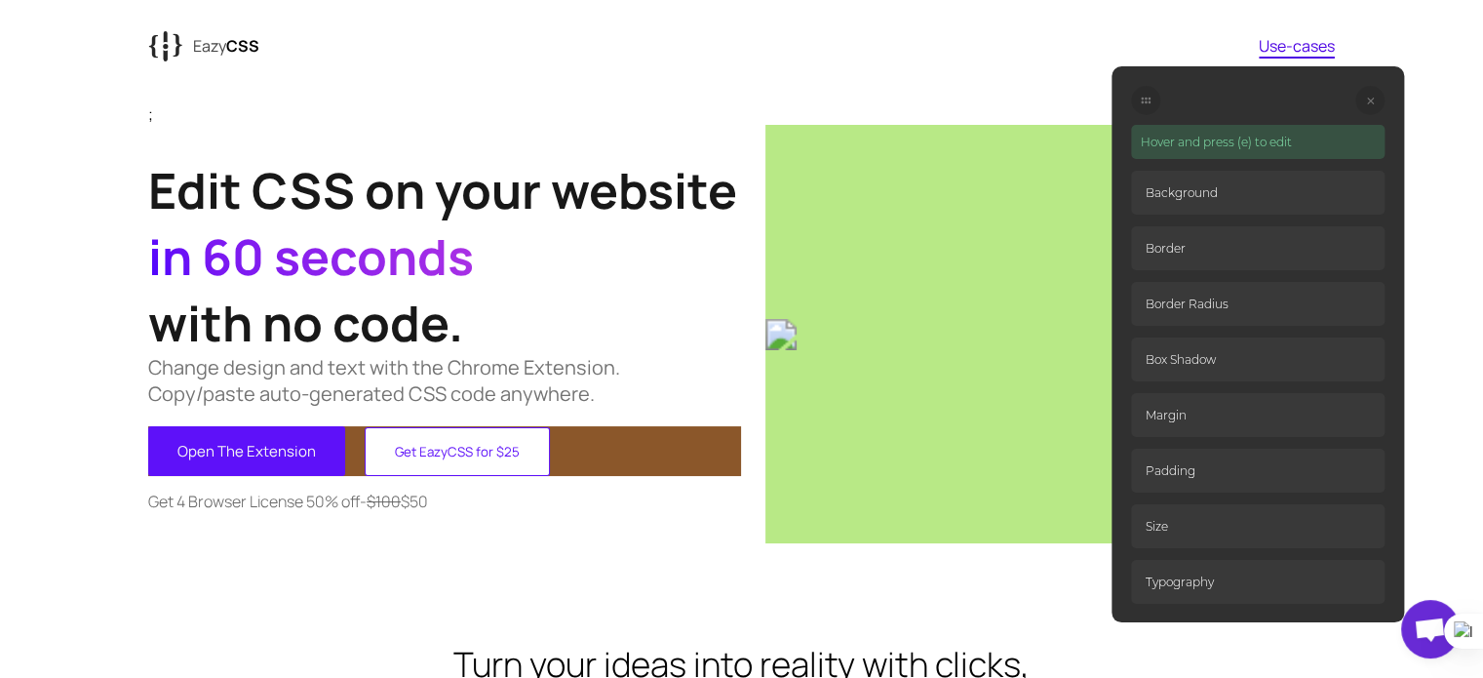  Describe the element at coordinates (445, 247) in the screenshot. I see `h1: Edit CSS on your website with no code.` at that location.